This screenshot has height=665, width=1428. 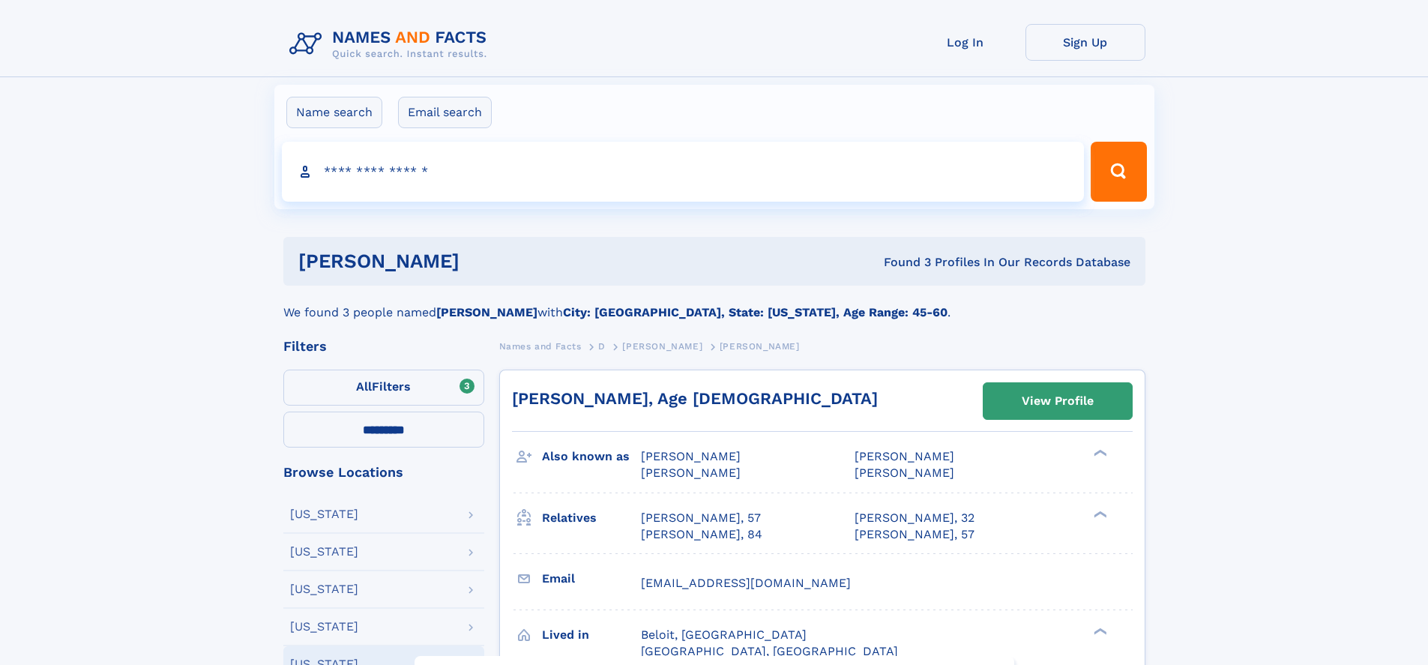 I want to click on a: D, so click(x=602, y=346).